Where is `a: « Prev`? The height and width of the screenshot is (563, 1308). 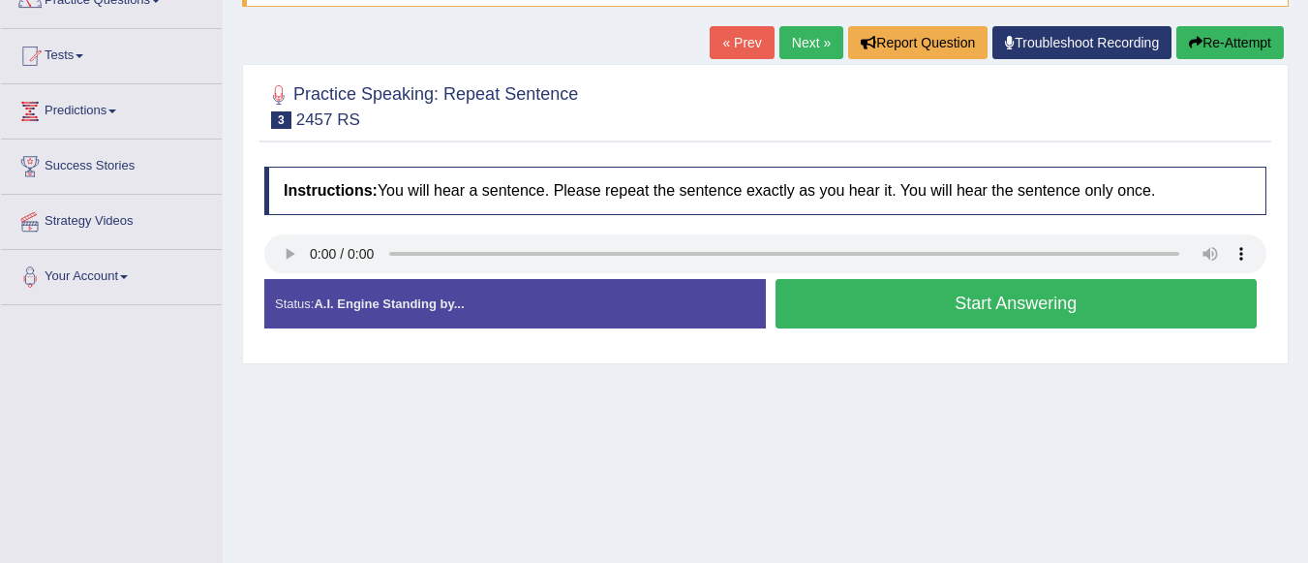 a: « Prev is located at coordinates (742, 43).